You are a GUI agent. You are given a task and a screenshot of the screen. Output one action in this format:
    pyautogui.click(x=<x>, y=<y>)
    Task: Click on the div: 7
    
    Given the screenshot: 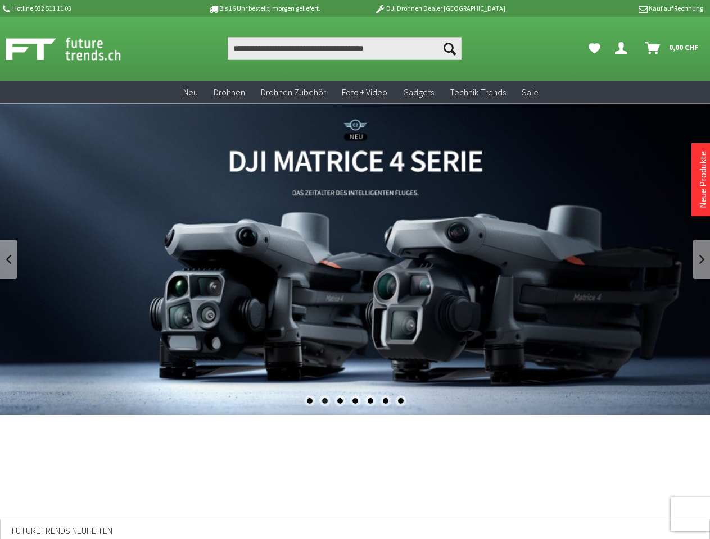 What is the action you would take?
    pyautogui.click(x=401, y=401)
    